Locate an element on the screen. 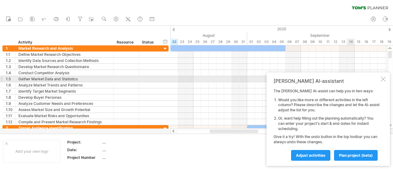  div: Develop Buyer Personas is located at coordinates (65, 97).